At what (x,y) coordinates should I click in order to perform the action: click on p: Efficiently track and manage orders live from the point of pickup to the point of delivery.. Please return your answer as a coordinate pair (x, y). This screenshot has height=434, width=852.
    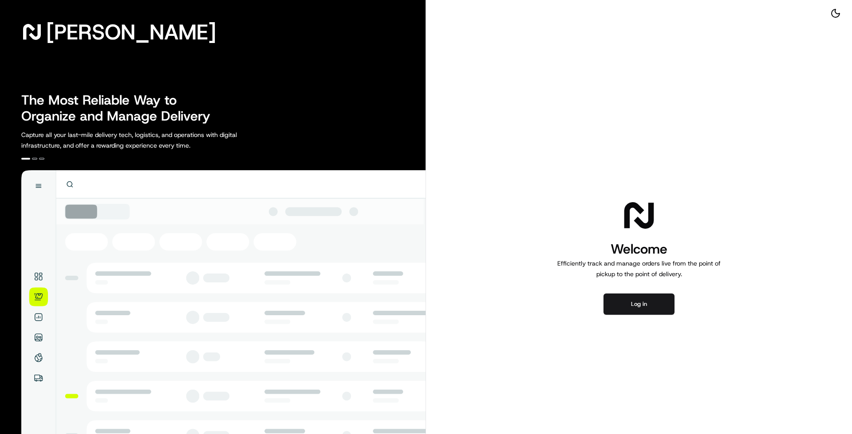
    Looking at the image, I should click on (639, 269).